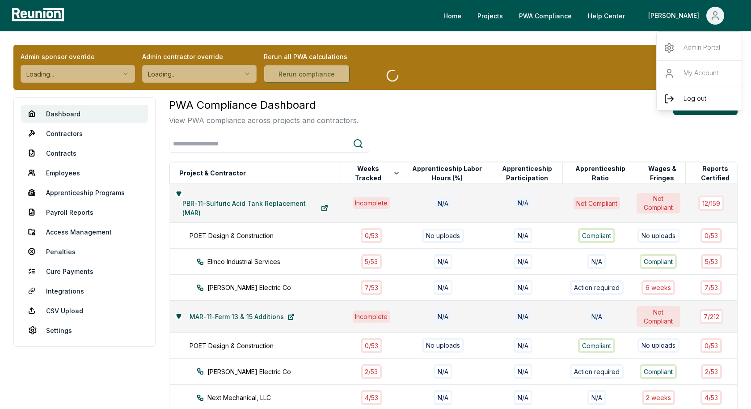  Describe the element at coordinates (702, 48) in the screenshot. I see `p: Admin Portal` at that location.